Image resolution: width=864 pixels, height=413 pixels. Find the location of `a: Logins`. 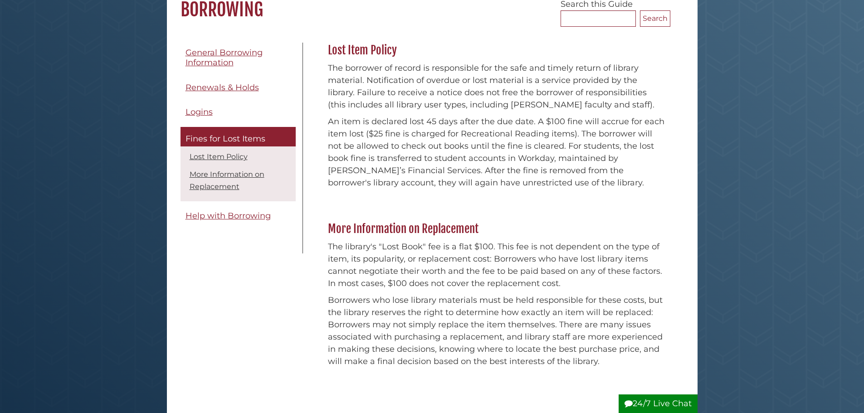

a: Logins is located at coordinates (238, 112).